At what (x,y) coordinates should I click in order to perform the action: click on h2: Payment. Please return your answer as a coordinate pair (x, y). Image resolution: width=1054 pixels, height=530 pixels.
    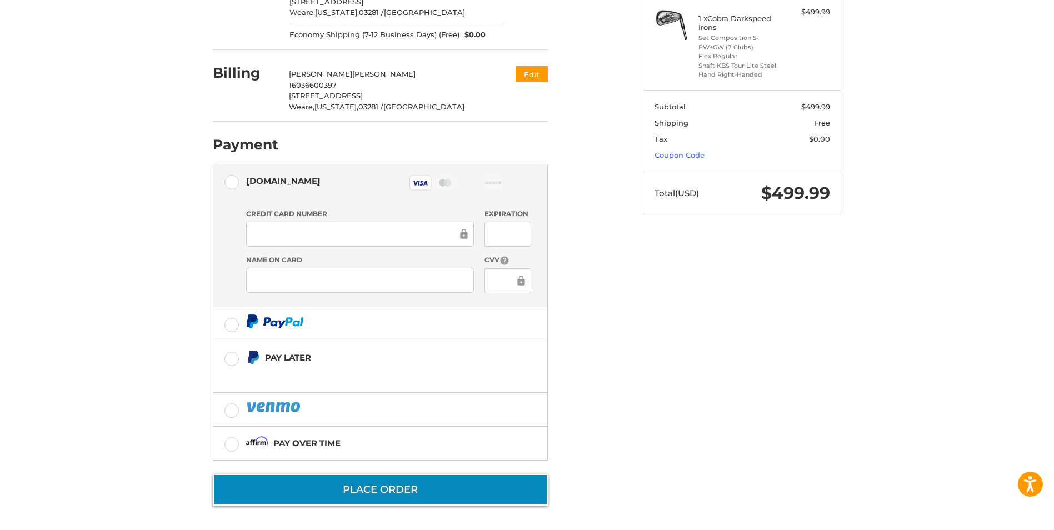
    Looking at the image, I should click on (246, 144).